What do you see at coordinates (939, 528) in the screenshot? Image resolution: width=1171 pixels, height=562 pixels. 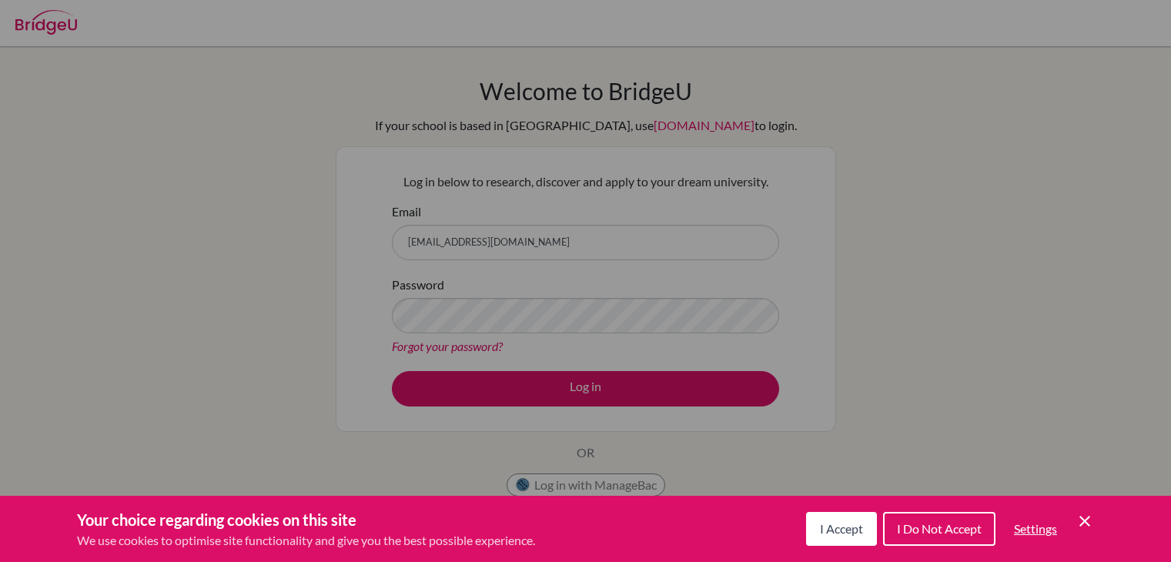 I see `span: I Do Not Accept` at bounding box center [939, 528].